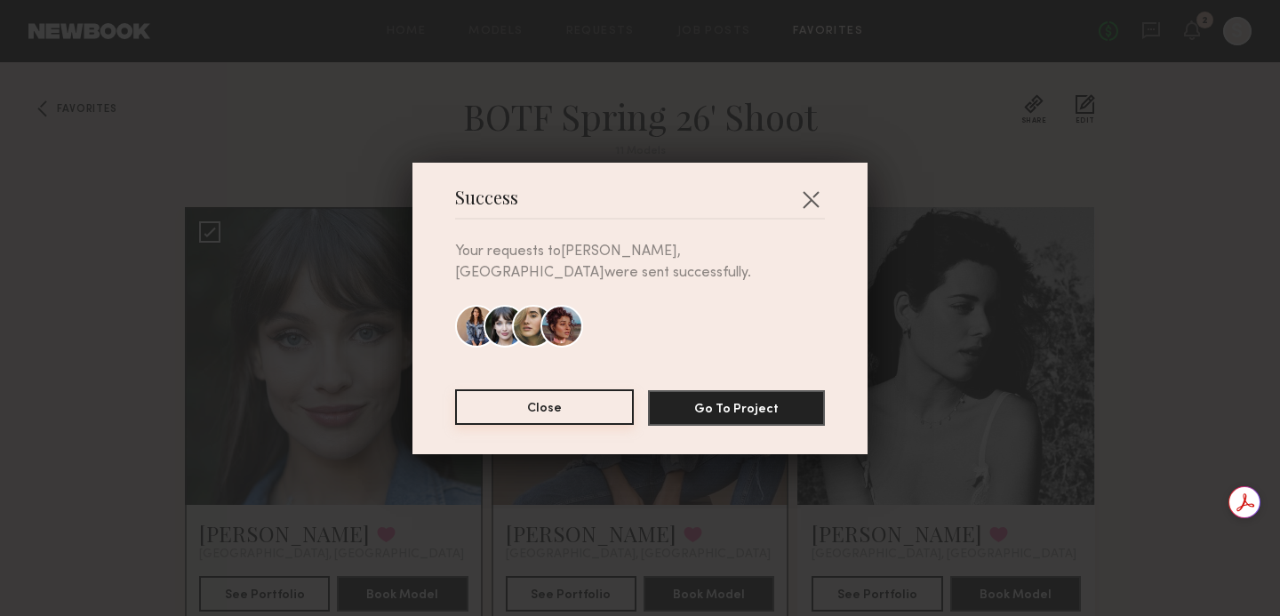 The width and height of the screenshot is (1280, 616). What do you see at coordinates (736, 408) in the screenshot?
I see `a: Go To Project` at bounding box center [736, 408].